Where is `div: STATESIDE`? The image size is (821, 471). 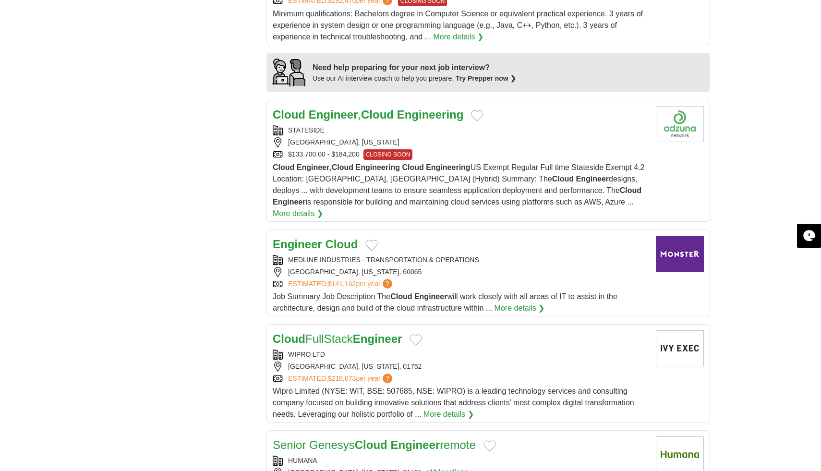 div: STATESIDE is located at coordinates (460, 130).